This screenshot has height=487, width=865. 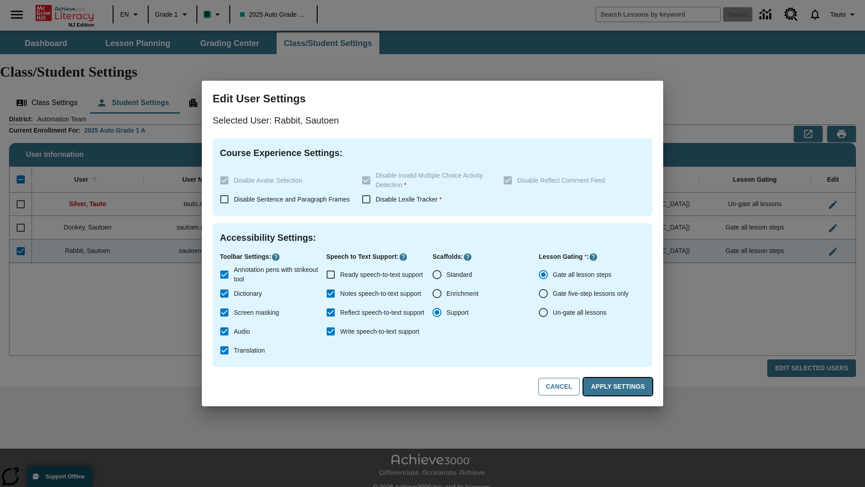 What do you see at coordinates (248, 293) in the screenshot?
I see `span: Dictionary` at bounding box center [248, 293].